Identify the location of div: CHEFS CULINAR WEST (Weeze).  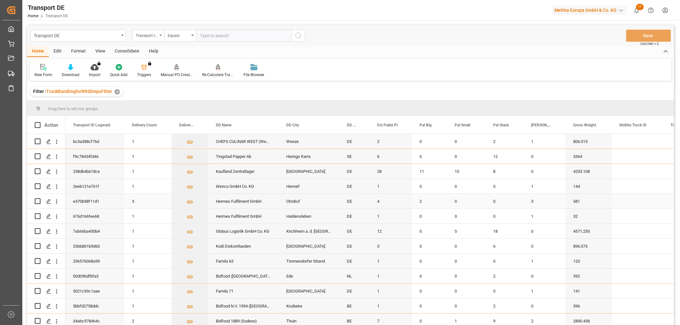
(243, 142).